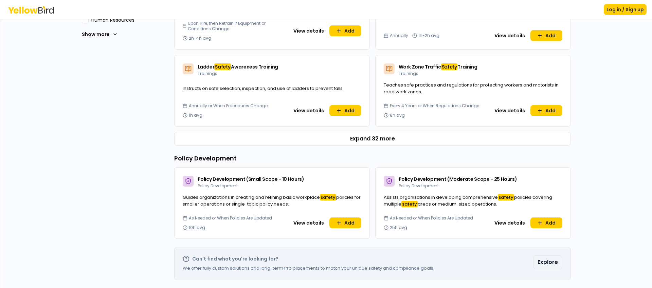 Image resolution: width=652 pixels, height=288 pixels. I want to click on span: policies for smaller operations or single-topic policy needs., so click(271, 201).